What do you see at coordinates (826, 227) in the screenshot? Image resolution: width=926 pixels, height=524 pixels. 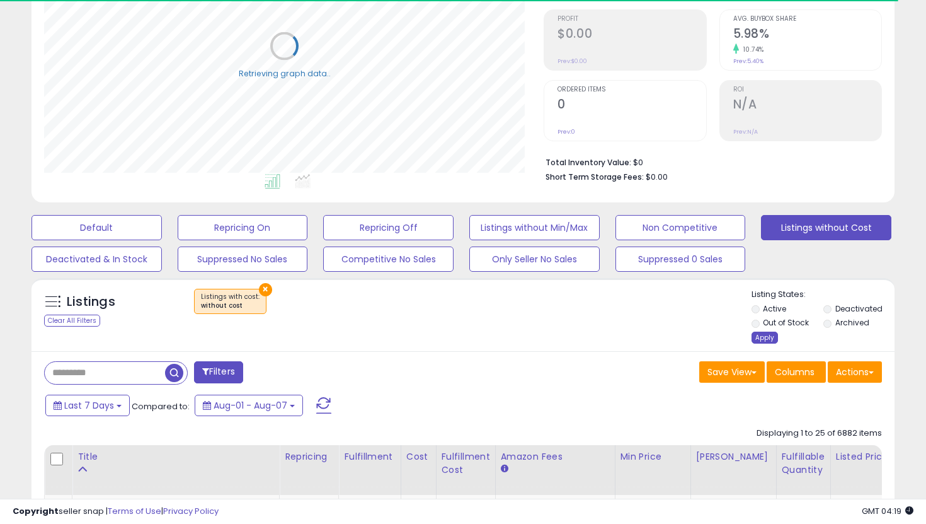 I see `button: Listings without Cost` at bounding box center [826, 227].